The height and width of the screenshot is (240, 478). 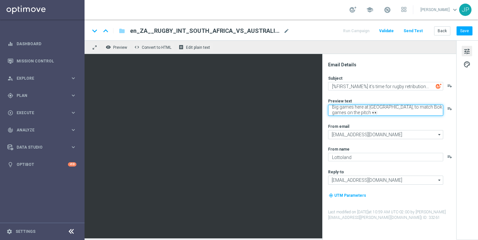 I want to click on i: receipt, so click(x=181, y=47).